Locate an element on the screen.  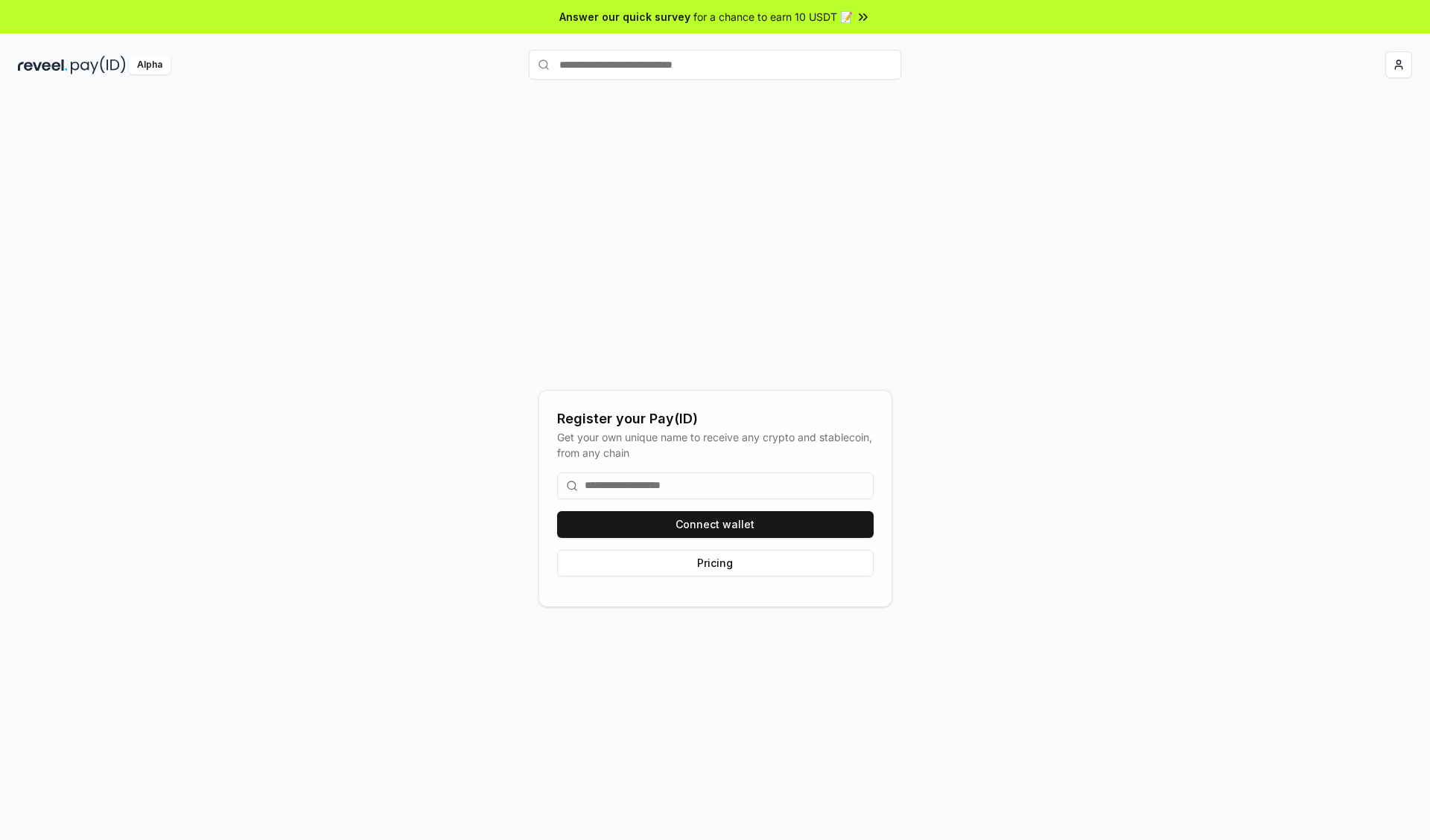
img: pay_id is located at coordinates (98, 65).